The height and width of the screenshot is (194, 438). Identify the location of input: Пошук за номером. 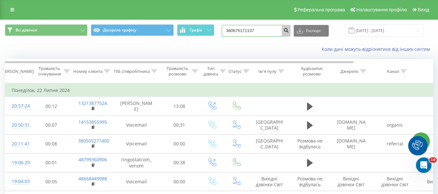
(256, 31).